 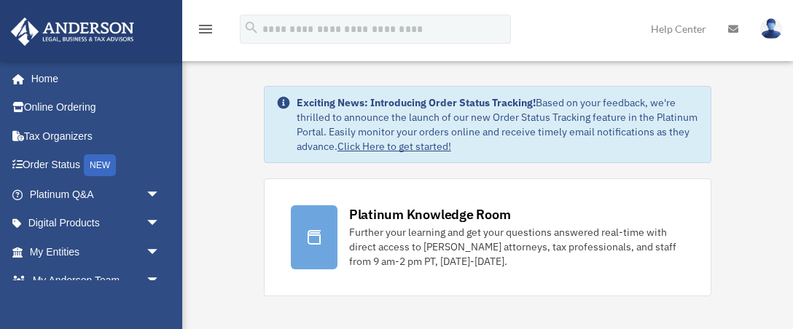 What do you see at coordinates (96, 165) in the screenshot?
I see `a: Order StatusNEW` at bounding box center [96, 165].